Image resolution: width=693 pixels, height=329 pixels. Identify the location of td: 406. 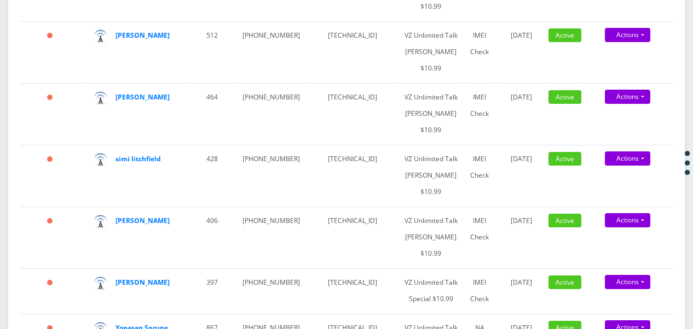
(212, 237).